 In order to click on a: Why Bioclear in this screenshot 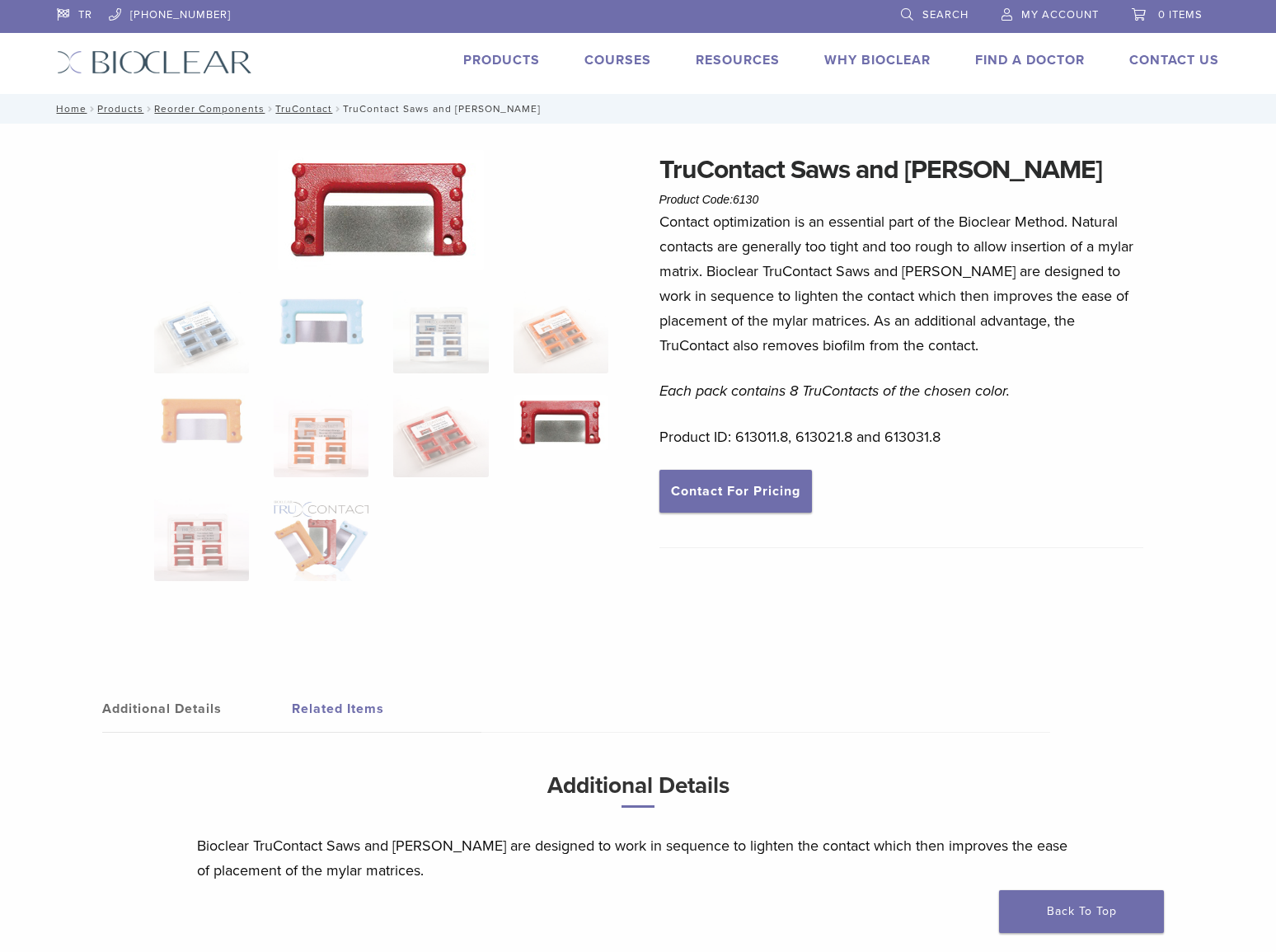, I will do `click(877, 60)`.